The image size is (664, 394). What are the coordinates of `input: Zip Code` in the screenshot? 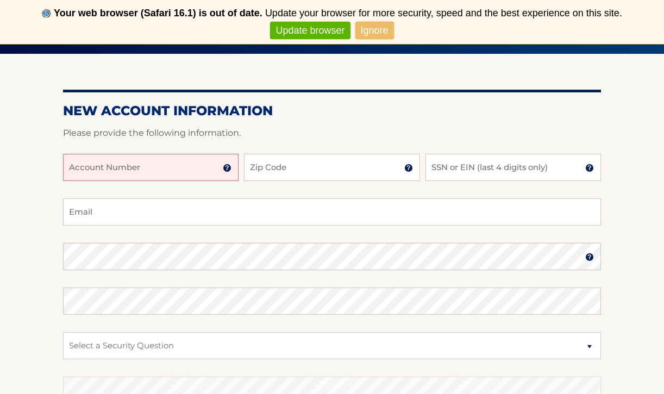 It's located at (331, 167).